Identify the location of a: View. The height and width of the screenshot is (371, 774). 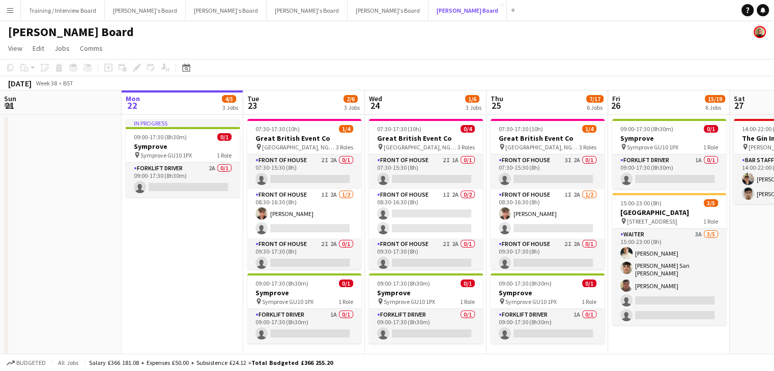
(15, 48).